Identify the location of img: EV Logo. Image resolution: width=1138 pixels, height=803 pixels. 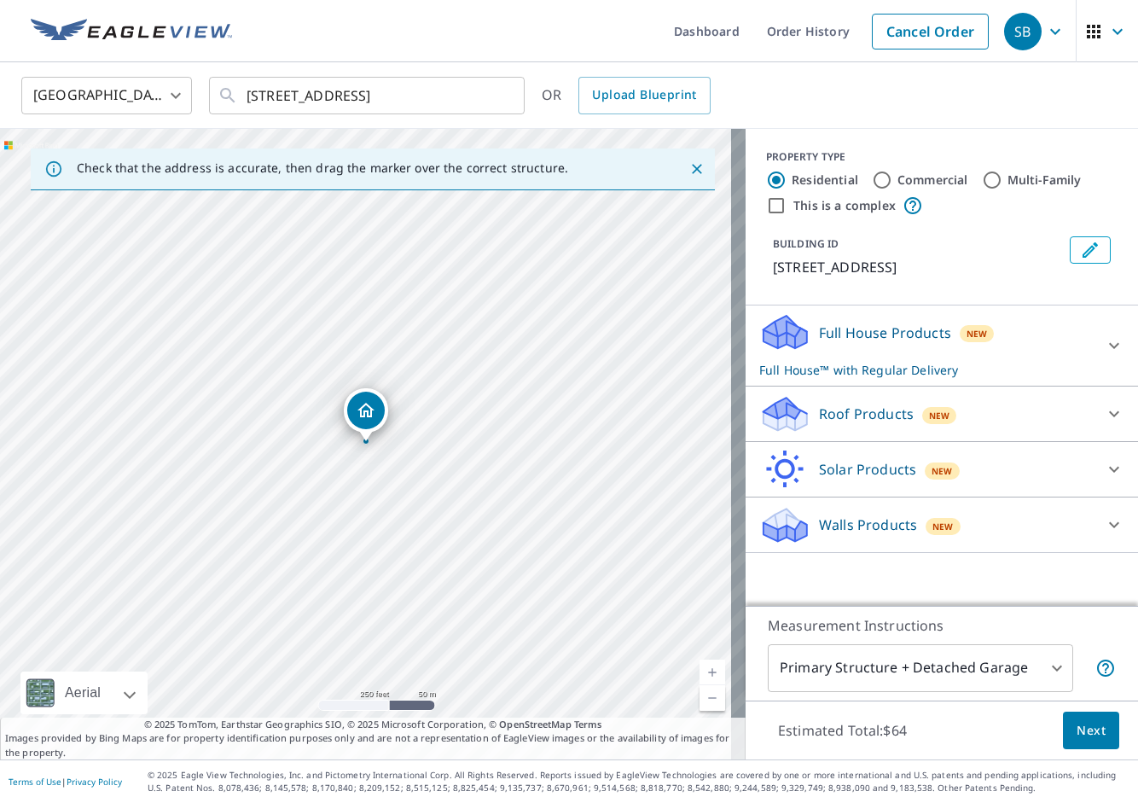
(131, 32).